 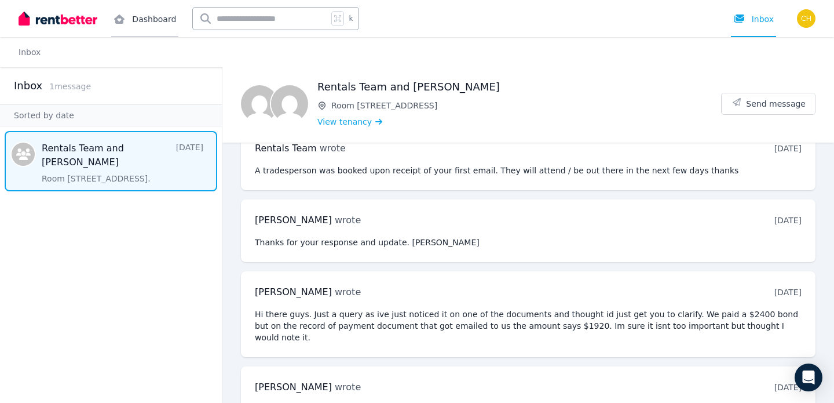 I want to click on button: Send message, so click(x=768, y=104).